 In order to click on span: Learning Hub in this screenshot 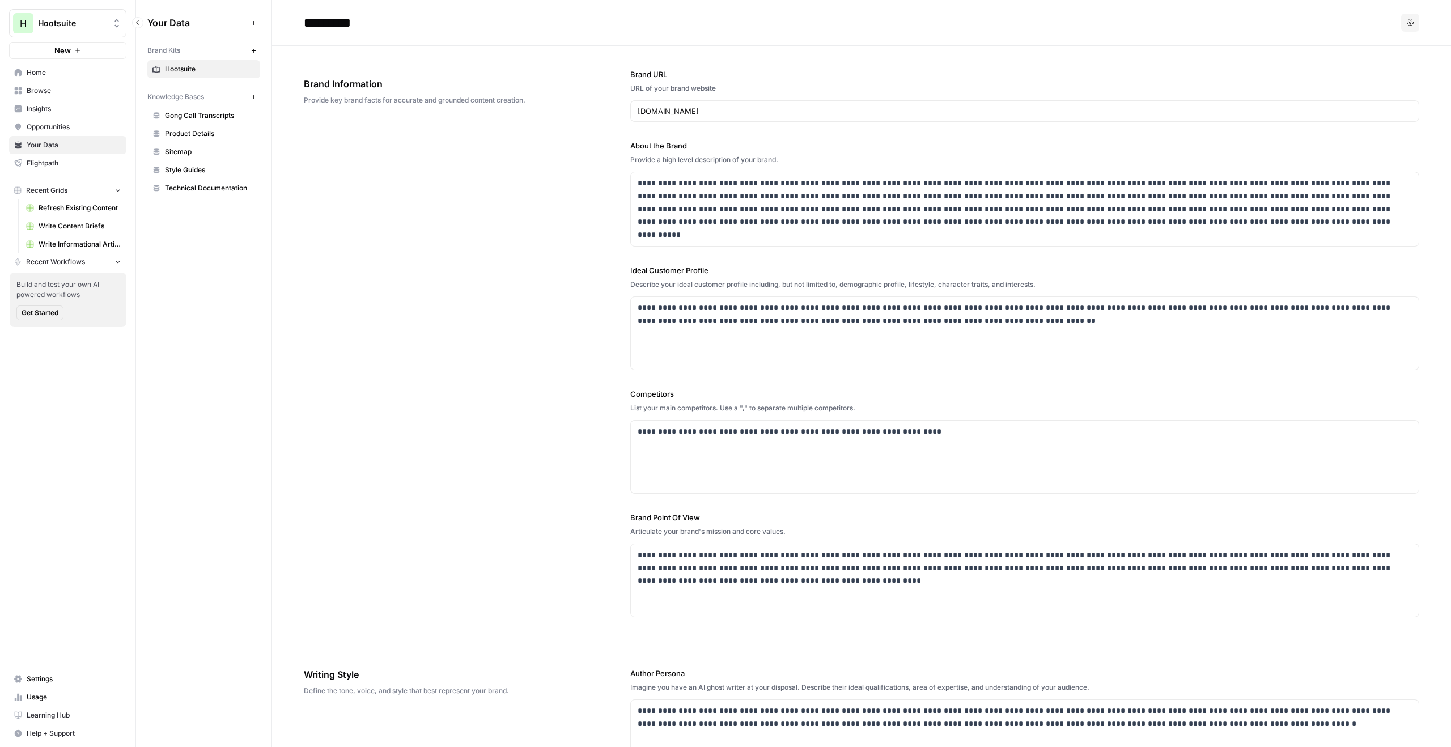, I will do `click(74, 715)`.